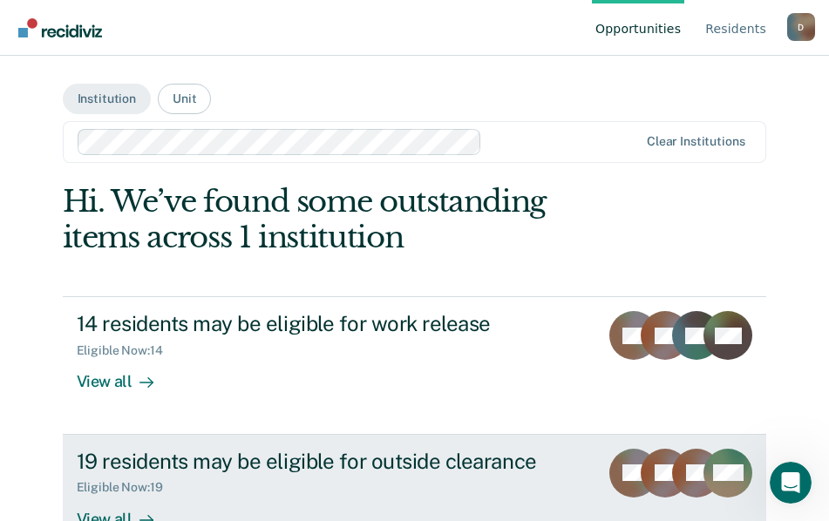 The height and width of the screenshot is (521, 829). I want to click on div: View all, so click(126, 375).